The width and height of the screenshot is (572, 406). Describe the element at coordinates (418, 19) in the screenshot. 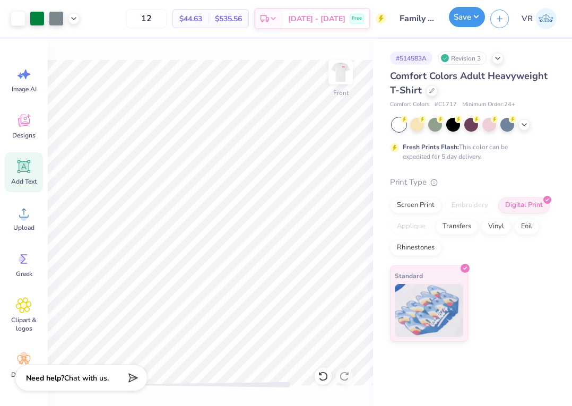

I see `input: Untitled Design` at that location.